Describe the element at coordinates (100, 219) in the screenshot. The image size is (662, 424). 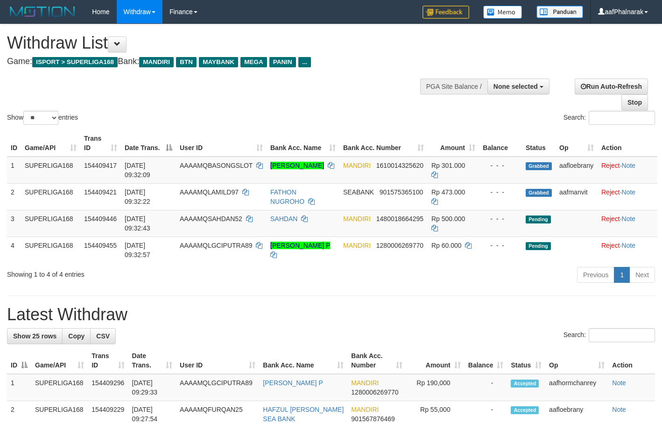
I see `span: 154409446` at that location.